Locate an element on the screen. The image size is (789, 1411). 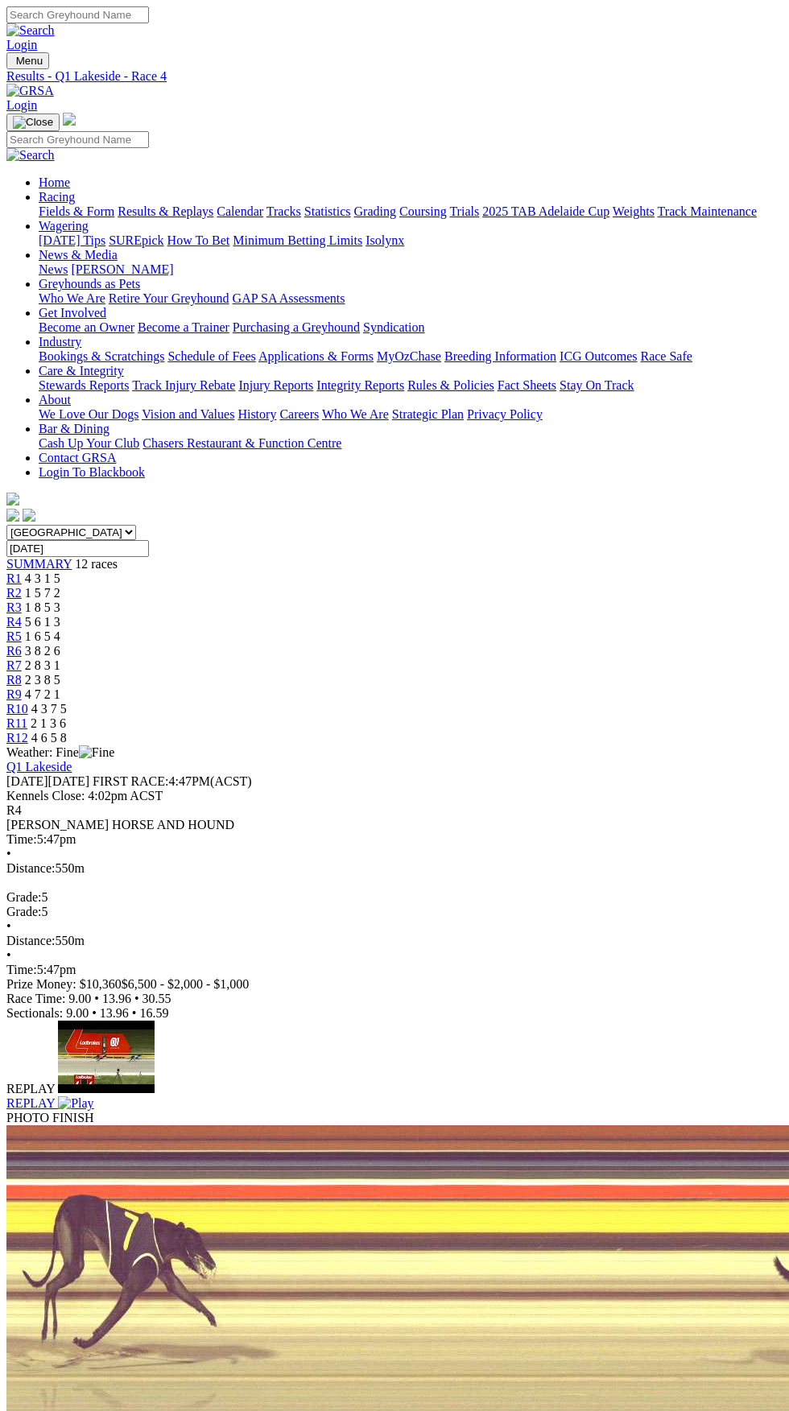
a: Track Maintenance is located at coordinates (707, 211).